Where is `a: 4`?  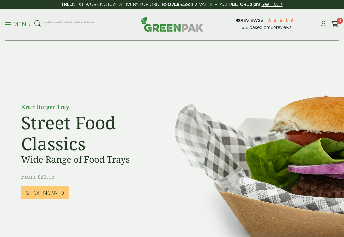
a: 4 is located at coordinates (334, 24).